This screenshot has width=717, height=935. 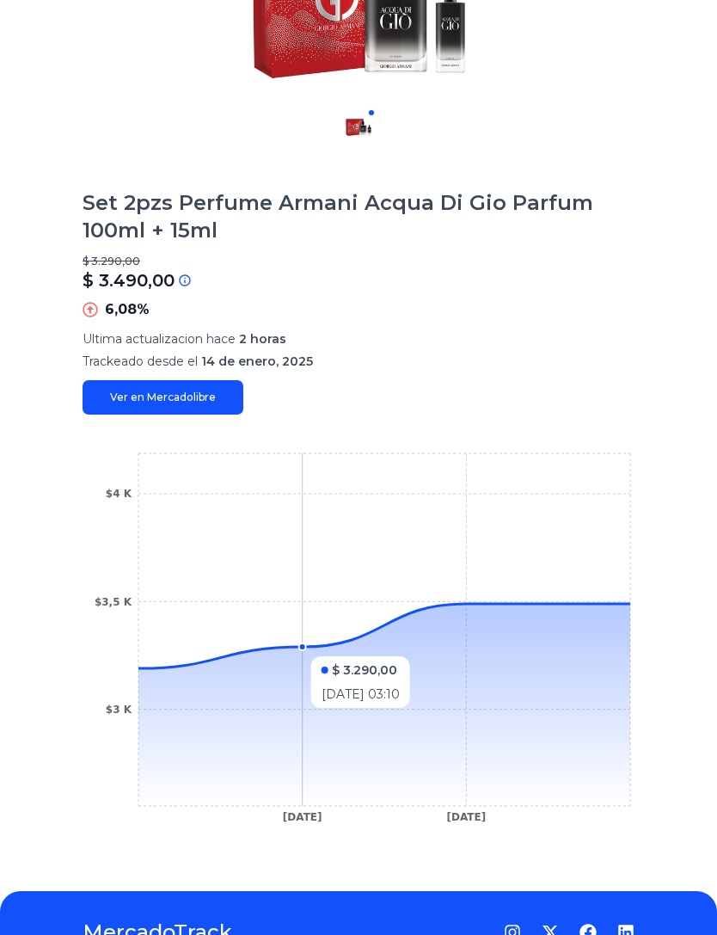 What do you see at coordinates (262, 339) in the screenshot?
I see `span: 2 horas` at bounding box center [262, 339].